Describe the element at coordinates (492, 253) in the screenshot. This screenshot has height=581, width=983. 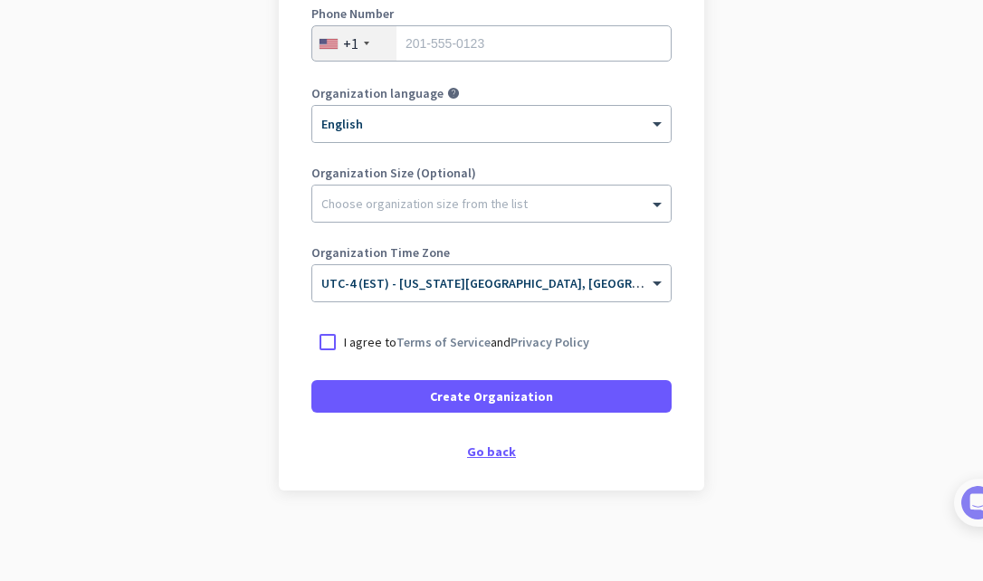
I see `label: Organization Time Zone` at that location.